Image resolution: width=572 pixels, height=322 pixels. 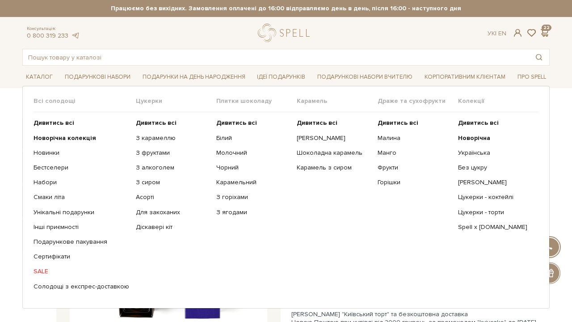 What do you see at coordinates (415, 138) in the screenshot?
I see `a: Малина` at bounding box center [415, 138].